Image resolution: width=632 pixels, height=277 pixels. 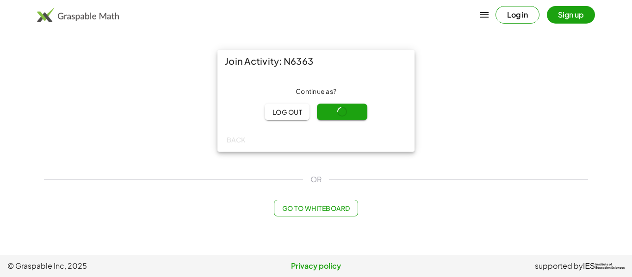 I want to click on span: Log out, so click(x=287, y=112).